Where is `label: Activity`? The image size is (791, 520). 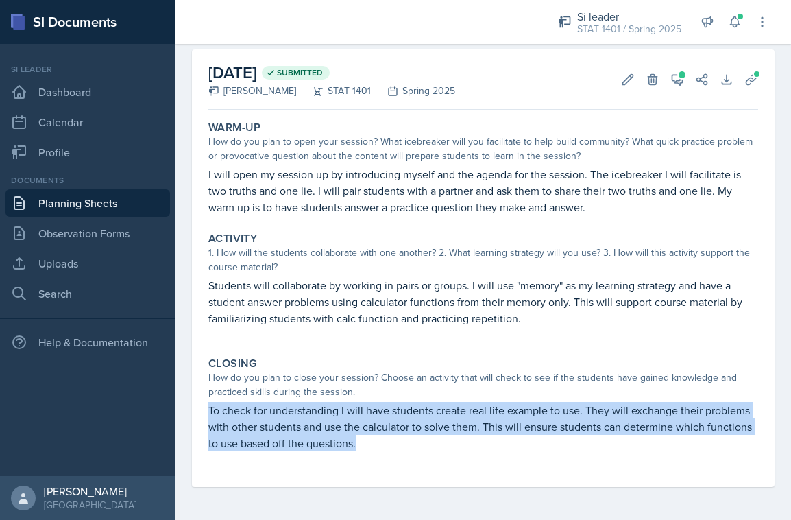
label: Activity is located at coordinates (232, 239).